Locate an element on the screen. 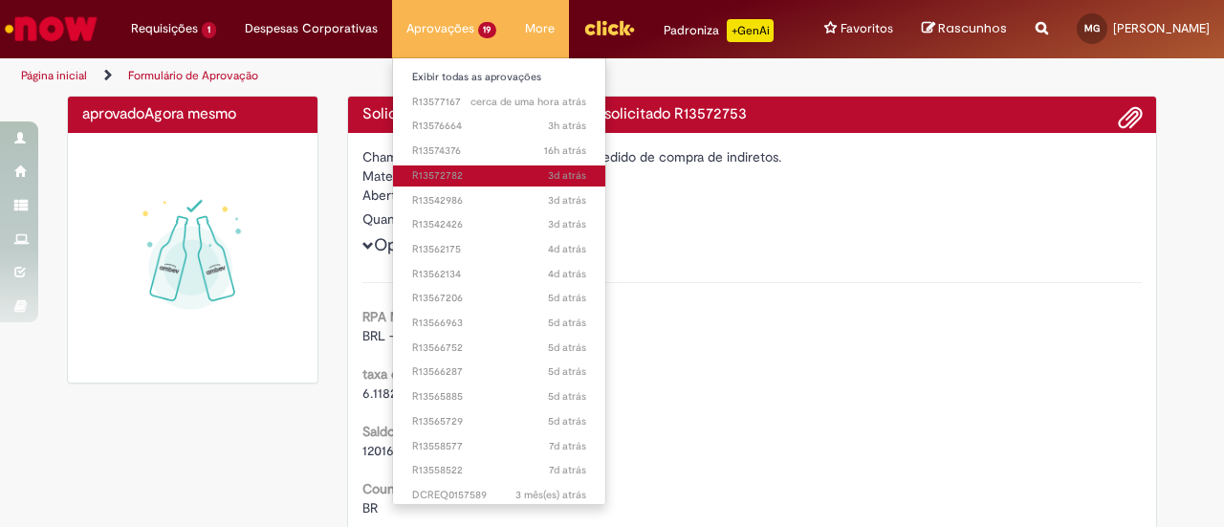 This screenshot has width=1224, height=527. ul: Trilhas de página is located at coordinates (408, 76).